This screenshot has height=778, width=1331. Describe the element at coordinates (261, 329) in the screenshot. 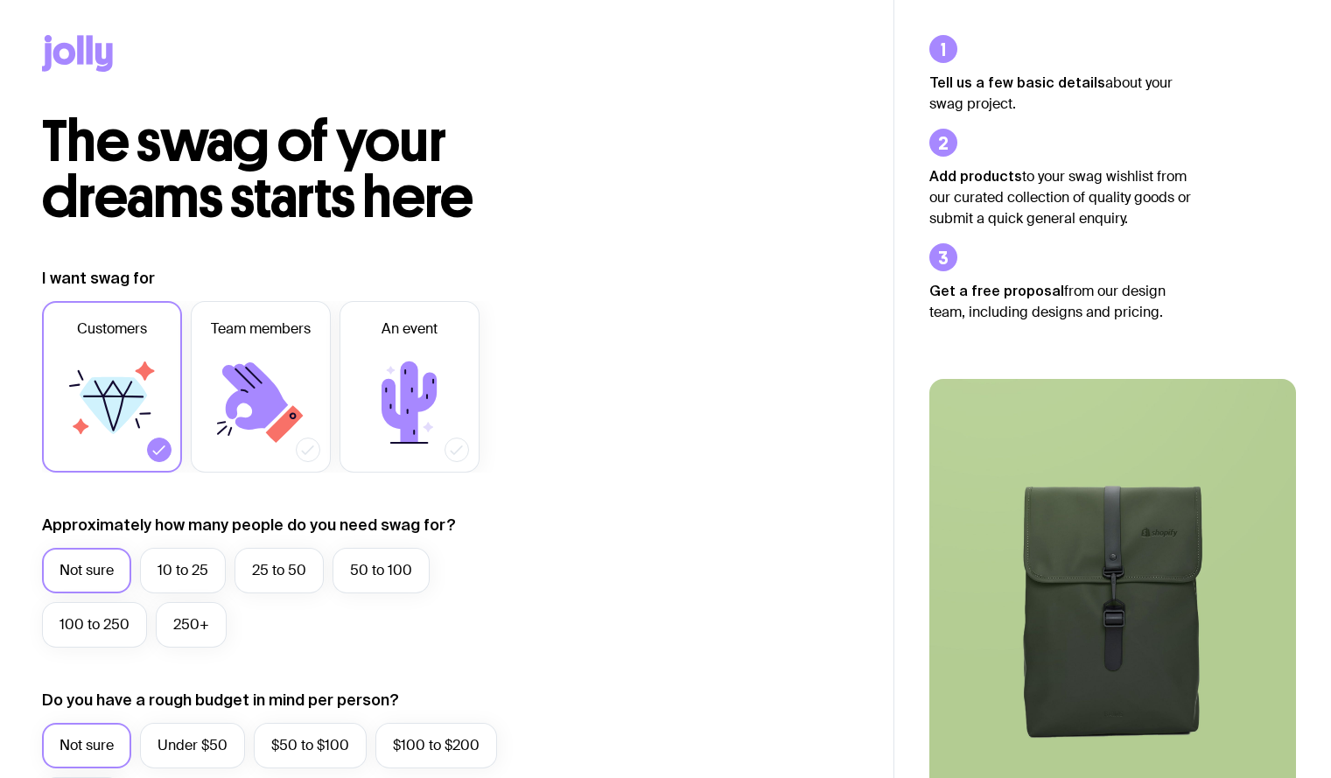

I see `span: Team members` at that location.